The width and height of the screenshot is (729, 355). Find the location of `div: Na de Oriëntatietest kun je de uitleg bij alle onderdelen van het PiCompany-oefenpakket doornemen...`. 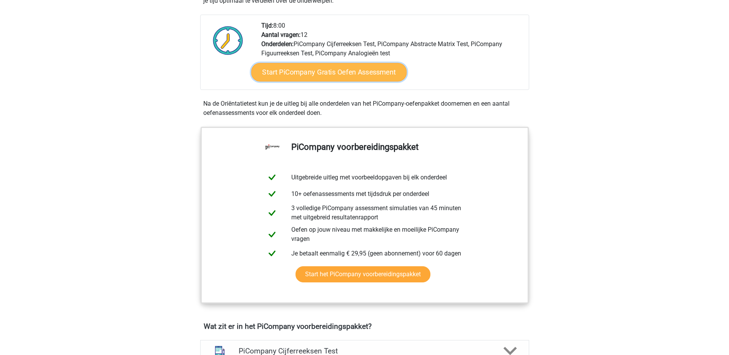

div: Na de Oriëntatietest kun je de uitleg bij alle onderdelen van het PiCompany-oefenpakket doornemen... is located at coordinates (365, 108).